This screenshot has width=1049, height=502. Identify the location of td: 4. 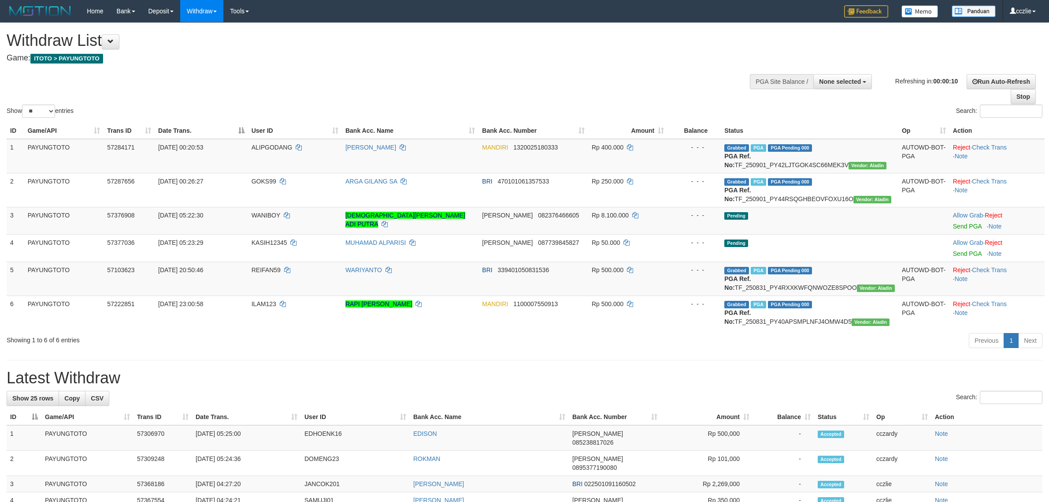
(15, 248).